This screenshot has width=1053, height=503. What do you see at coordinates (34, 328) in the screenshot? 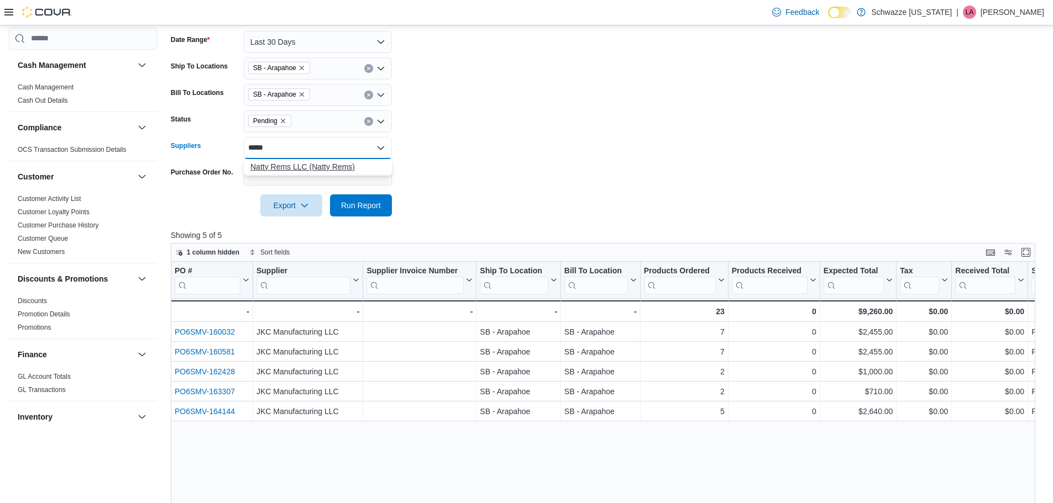
I see `span: Promotions` at bounding box center [34, 328].